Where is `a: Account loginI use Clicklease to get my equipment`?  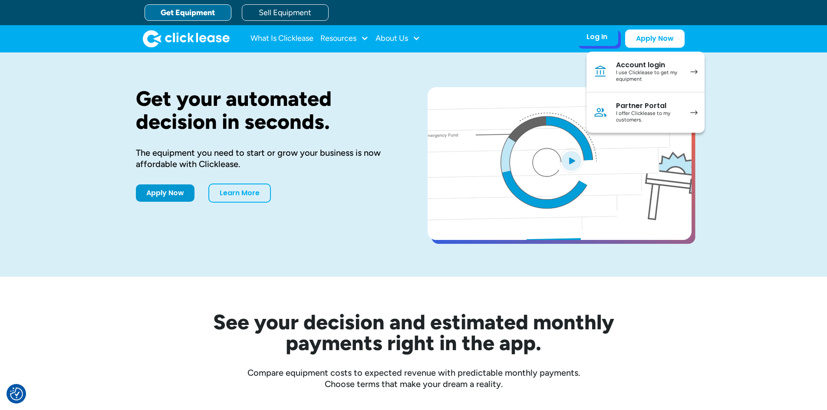
a: Account loginI use Clicklease to get my equipment is located at coordinates (645, 72).